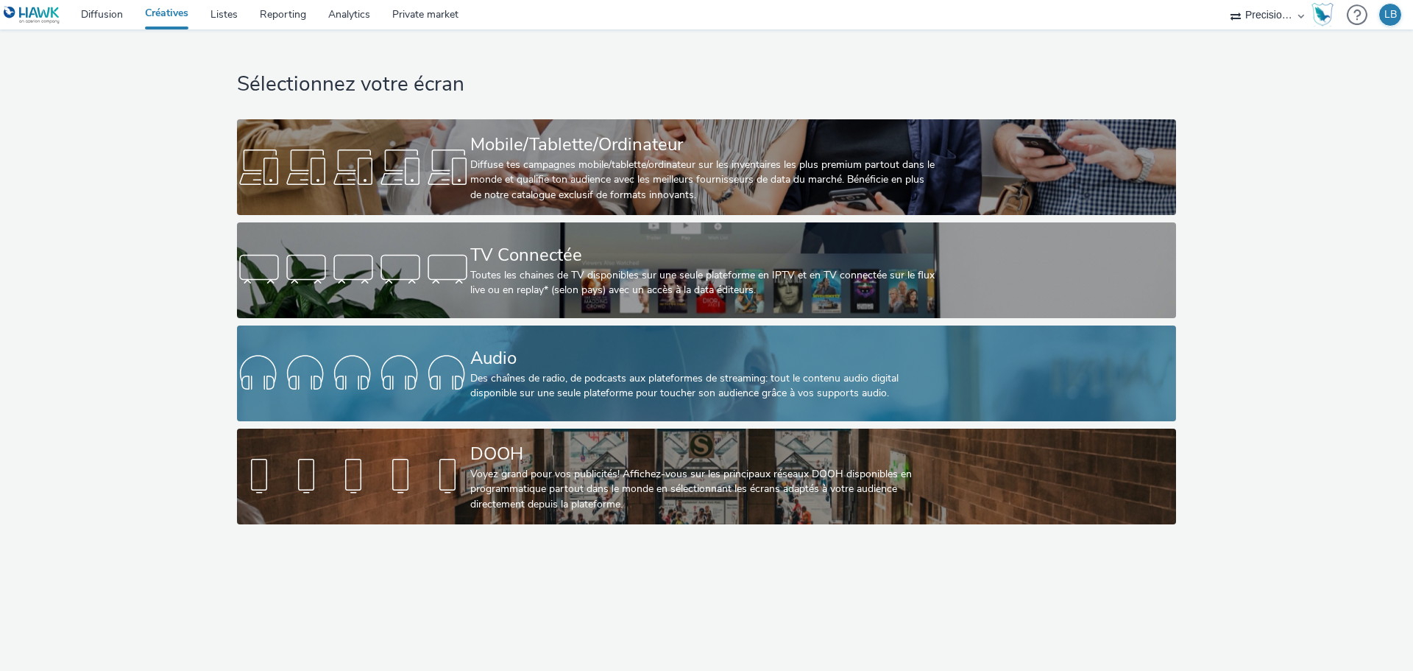  I want to click on a: DOOHVoyez grand pour vos publicités! Affichez-vous sur les principaux réseaux DOOH disponibles en..., so click(706, 476).